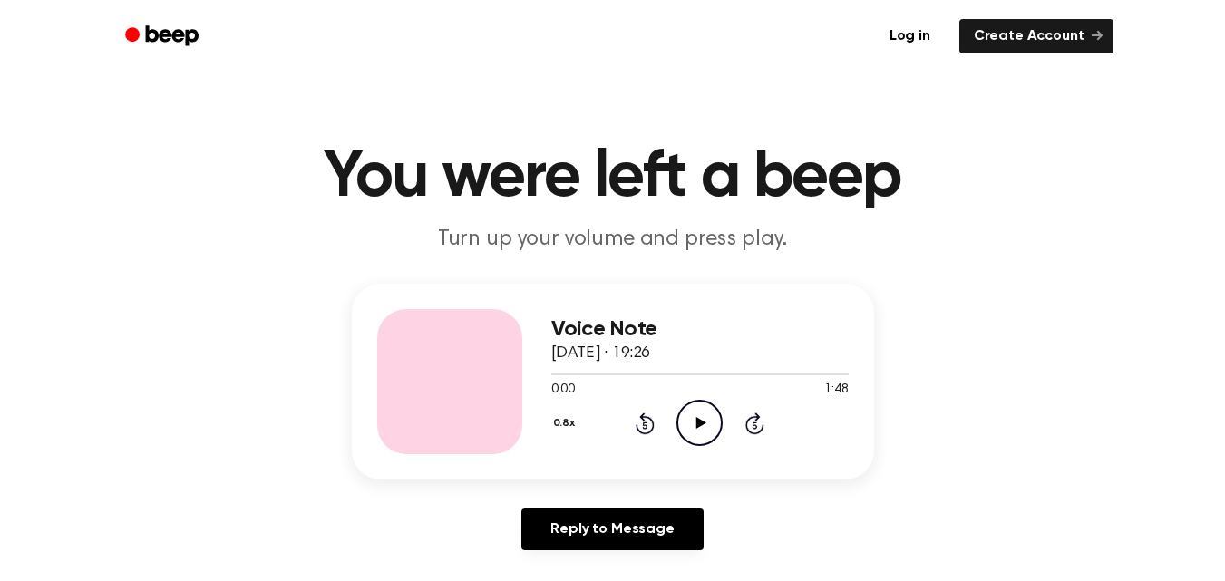 The image size is (1225, 581). I want to click on a: Log in, so click(910, 36).